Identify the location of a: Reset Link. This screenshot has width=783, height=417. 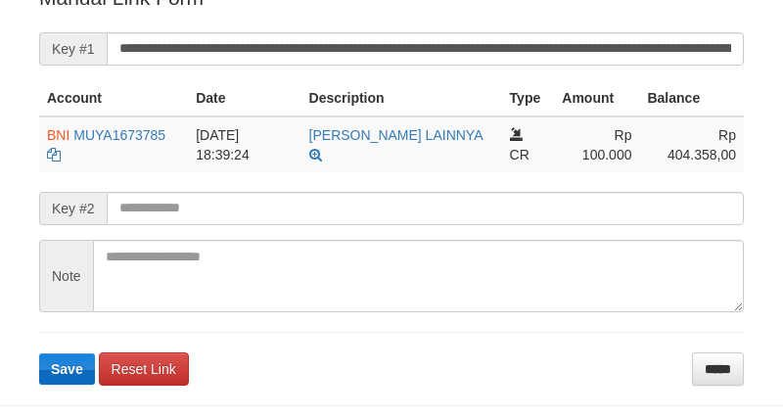
(144, 369).